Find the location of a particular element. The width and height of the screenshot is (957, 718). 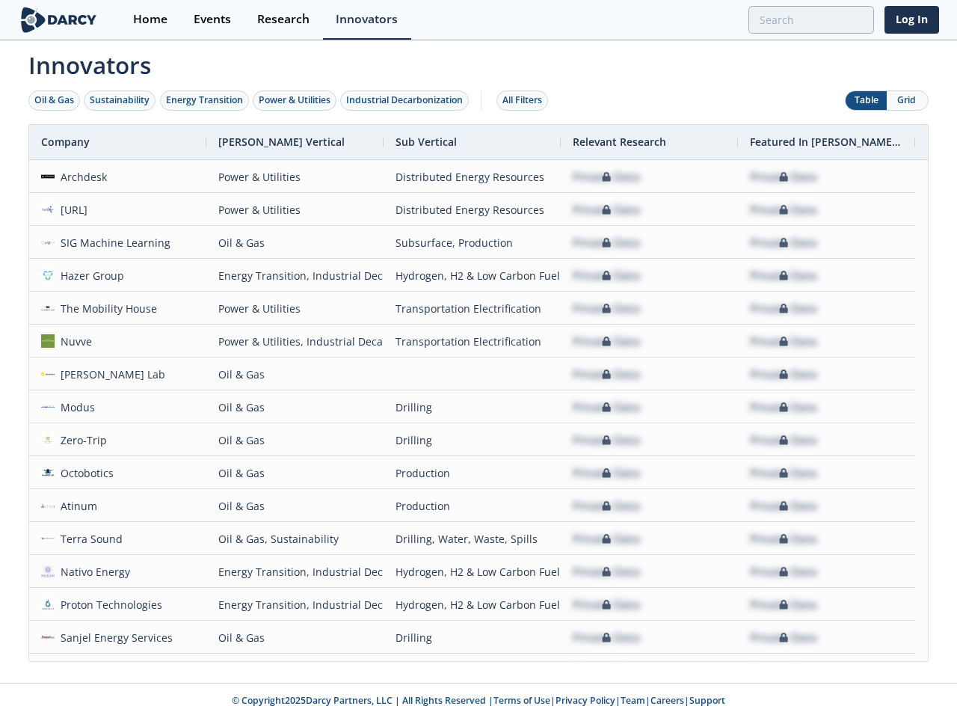

img: 45a0cbea-d989-4350-beef-8637b4f6d6e9 is located at coordinates (48, 505).